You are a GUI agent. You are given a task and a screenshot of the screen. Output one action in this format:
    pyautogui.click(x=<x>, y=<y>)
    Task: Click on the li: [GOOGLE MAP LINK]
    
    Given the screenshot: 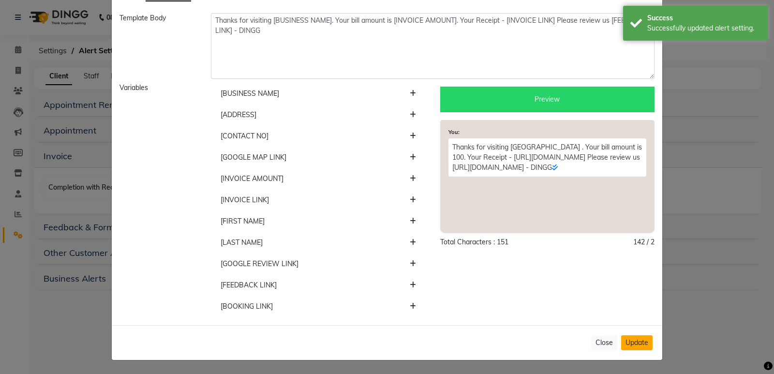 What is the action you would take?
    pyautogui.click(x=318, y=157)
    